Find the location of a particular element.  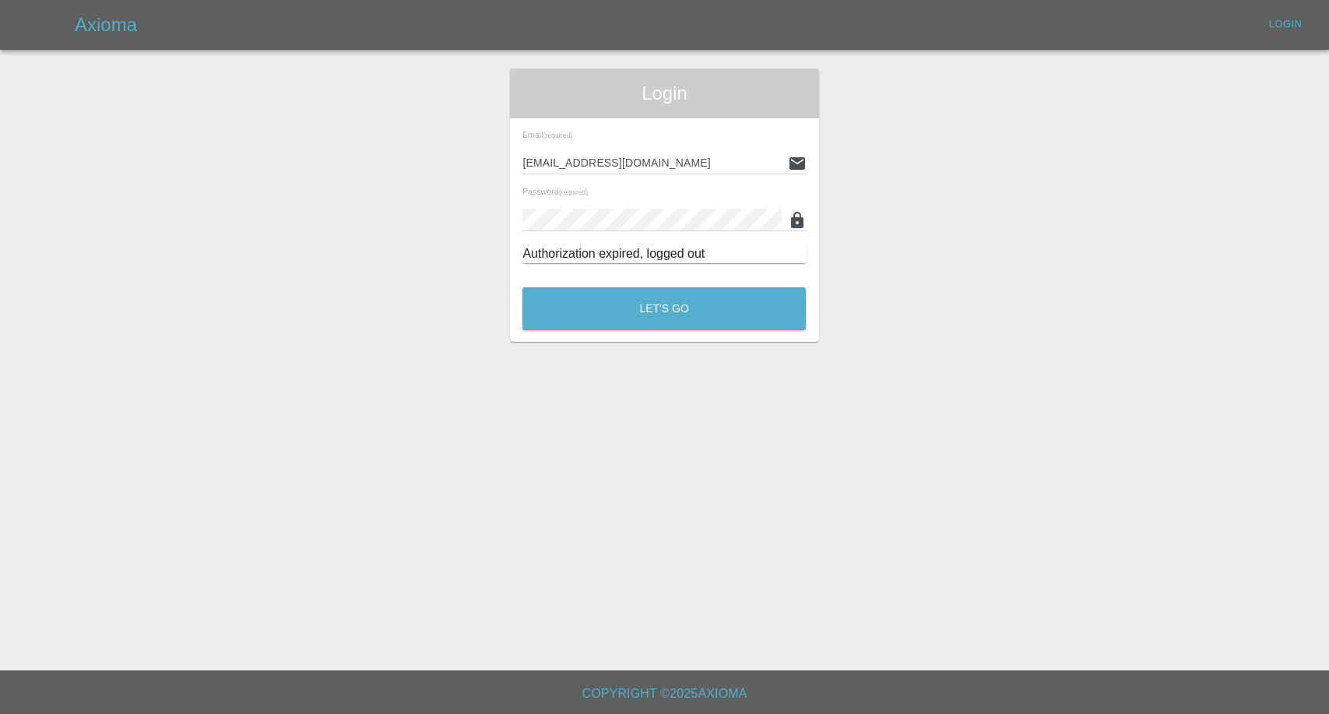

h5: Axioma is located at coordinates (106, 25).